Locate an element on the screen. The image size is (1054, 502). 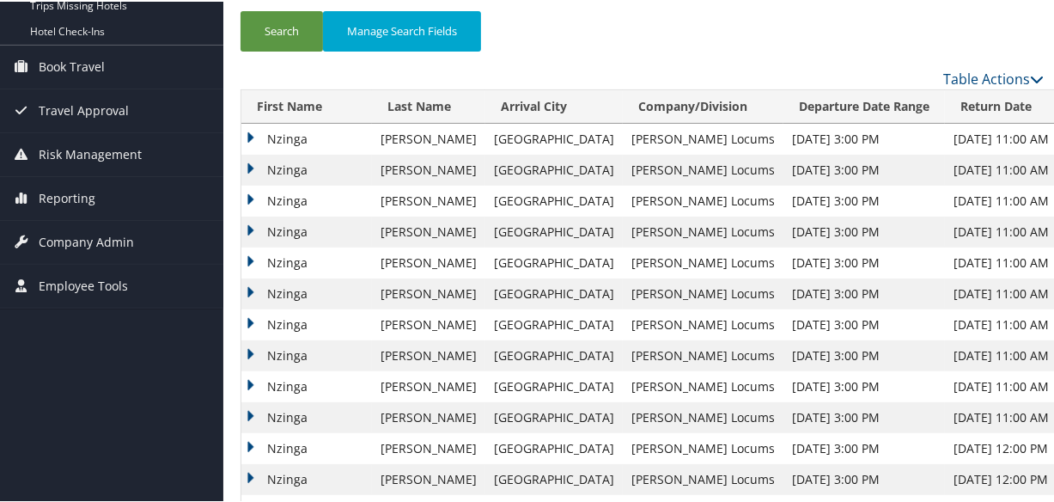
span: Company Admin is located at coordinates (86, 240).